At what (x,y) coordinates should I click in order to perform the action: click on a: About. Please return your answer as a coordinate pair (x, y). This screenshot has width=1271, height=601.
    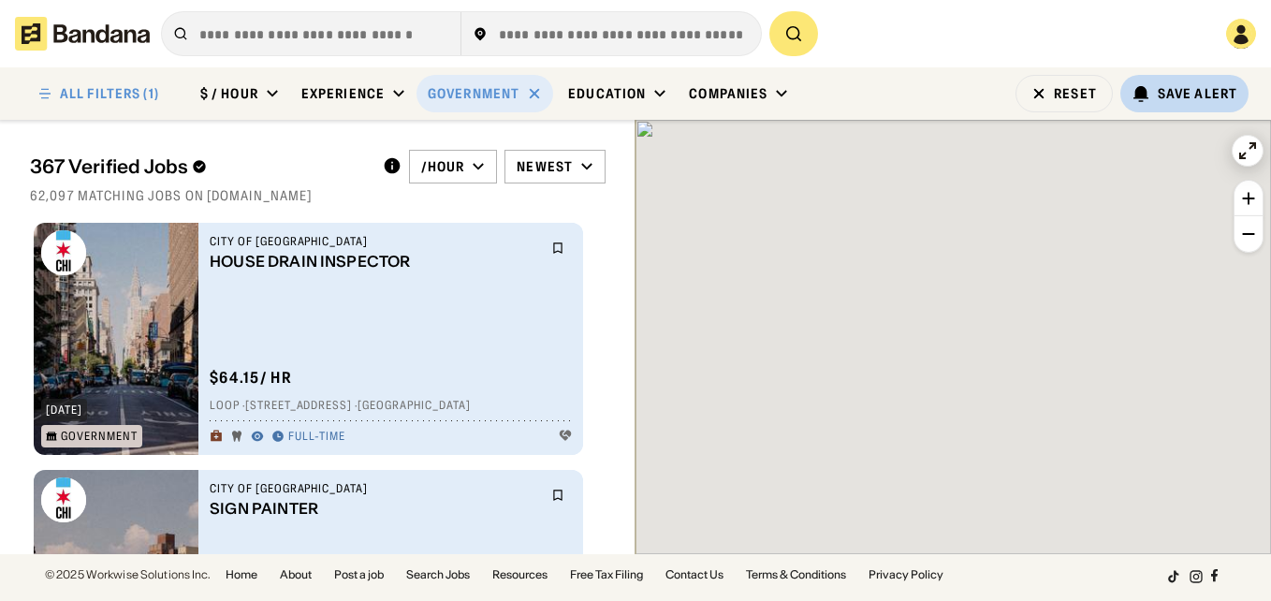
    Looking at the image, I should click on (296, 575).